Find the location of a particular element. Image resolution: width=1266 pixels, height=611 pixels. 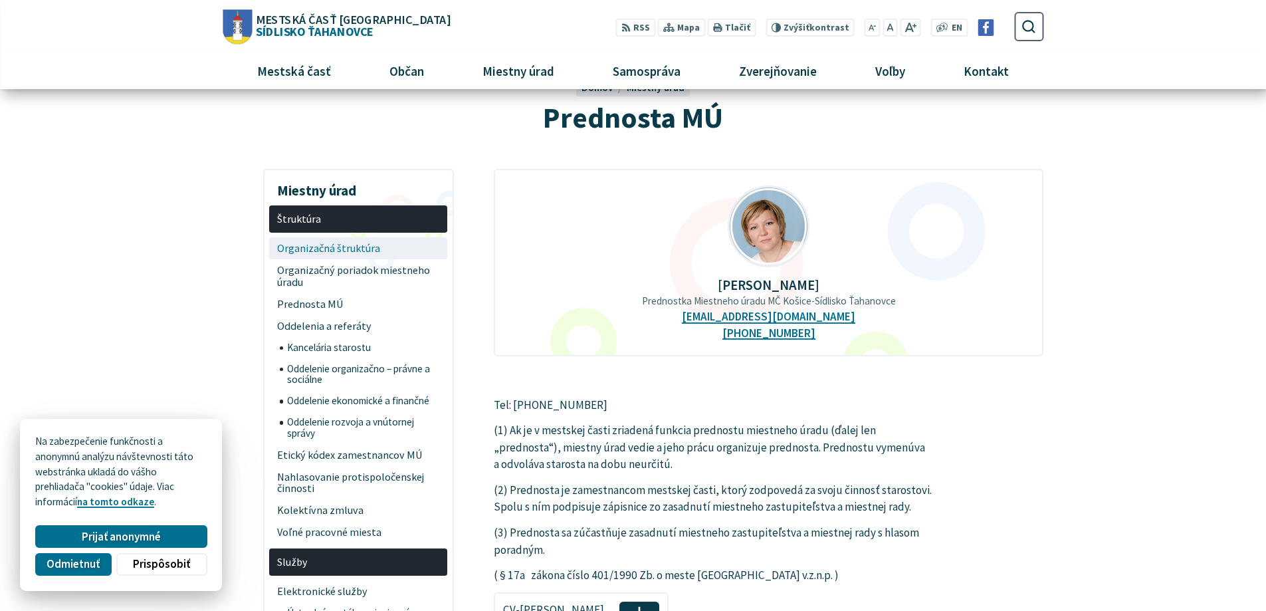

span: kontrast is located at coordinates (816, 28).